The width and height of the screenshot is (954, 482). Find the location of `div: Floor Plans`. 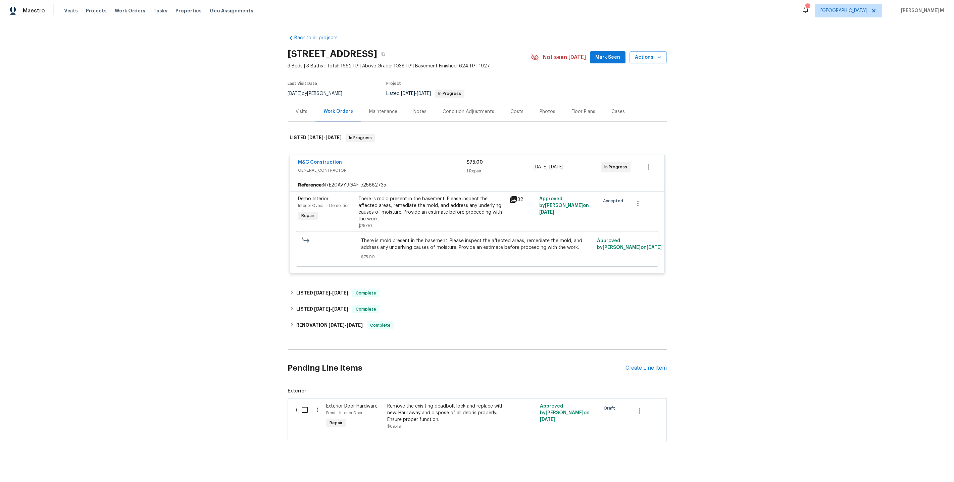

div: Floor Plans is located at coordinates (583, 112).